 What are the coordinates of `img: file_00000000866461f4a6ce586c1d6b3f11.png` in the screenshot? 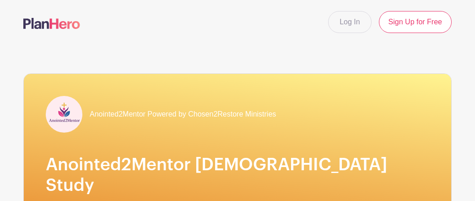 It's located at (64, 114).